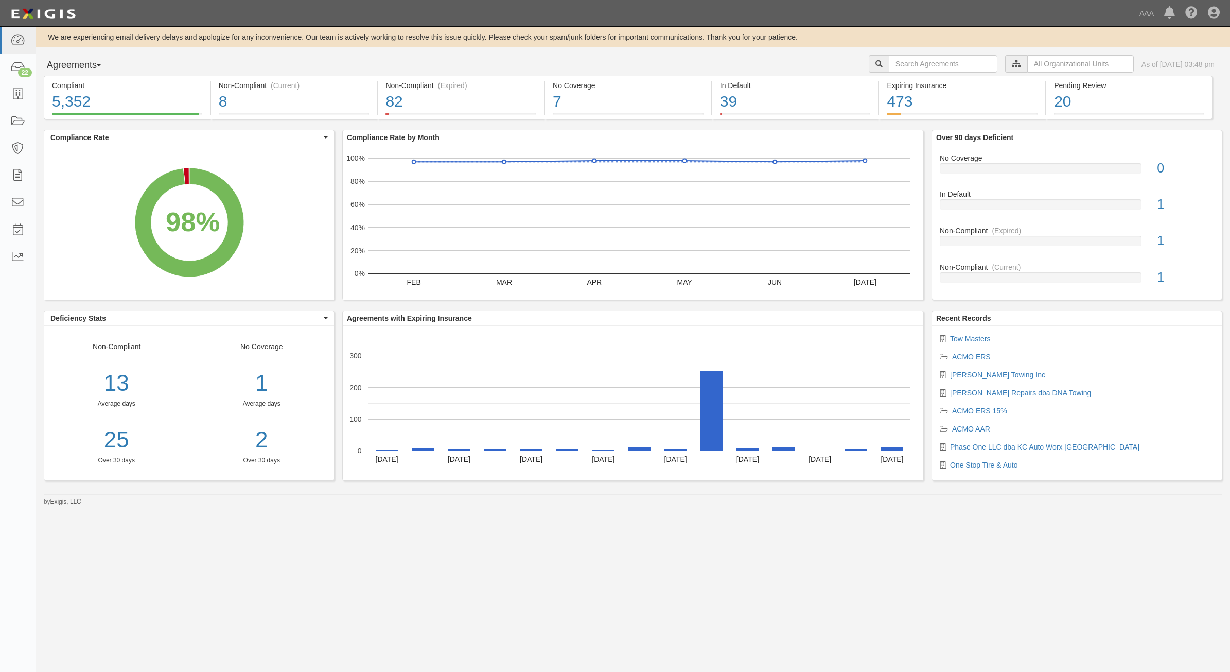 This screenshot has height=672, width=1230. I want to click on img: logo-5460c22ac91f19d4615b14bd174203de0afe785f0fc80cf4dbbc73dc1793850b.png, so click(43, 14).